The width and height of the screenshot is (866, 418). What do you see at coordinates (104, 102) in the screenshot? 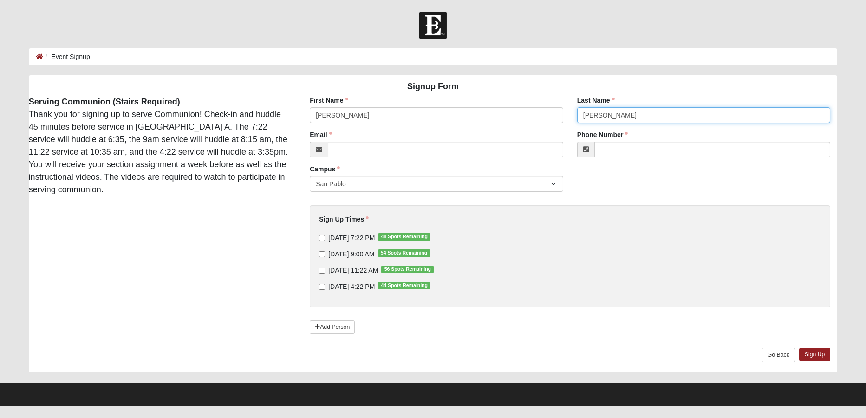
I see `strong: Serving Communion (Stairs Required)` at bounding box center [104, 102].